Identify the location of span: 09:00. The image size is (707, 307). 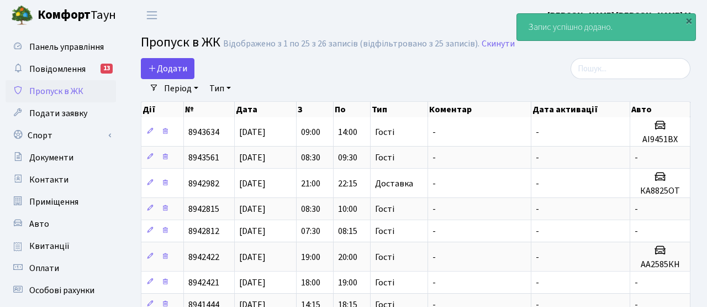
(311, 132).